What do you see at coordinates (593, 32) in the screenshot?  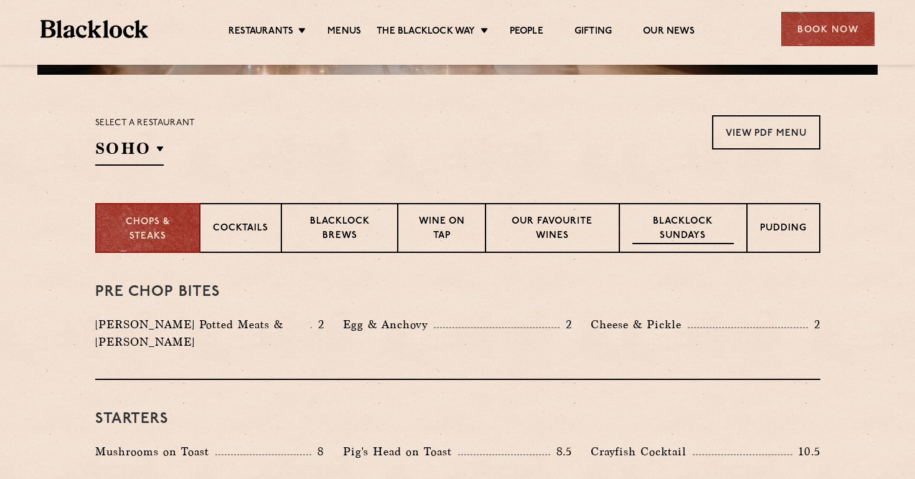 I see `a: Gifting` at bounding box center [593, 32].